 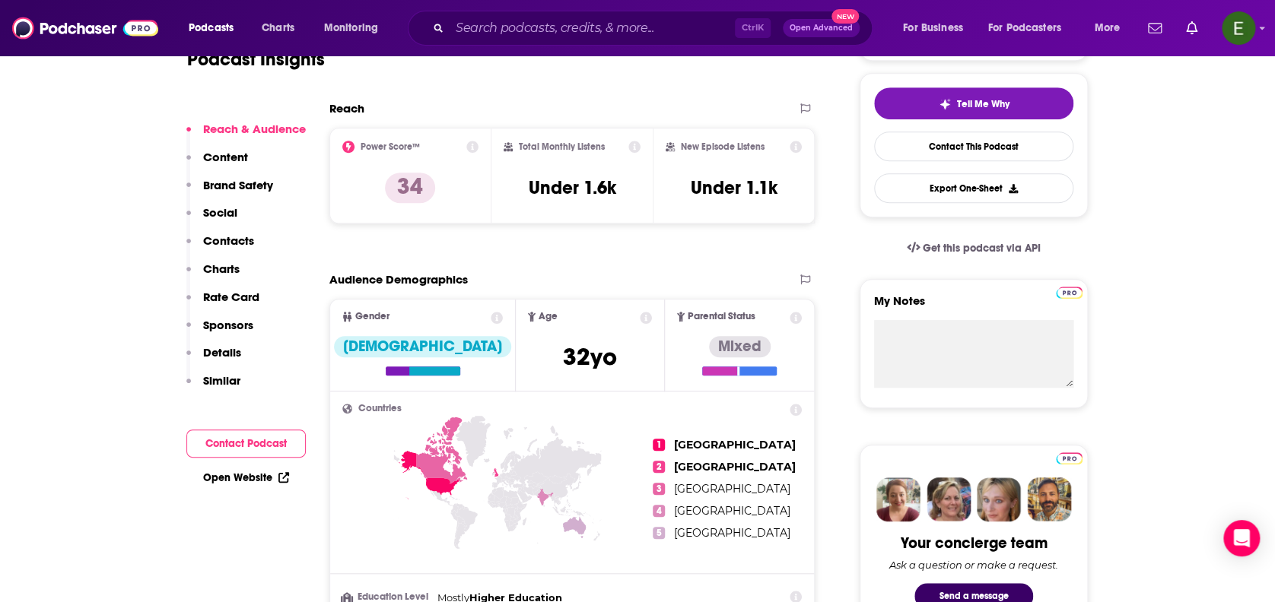 What do you see at coordinates (225, 157) in the screenshot?
I see `p: Content` at bounding box center [225, 157].